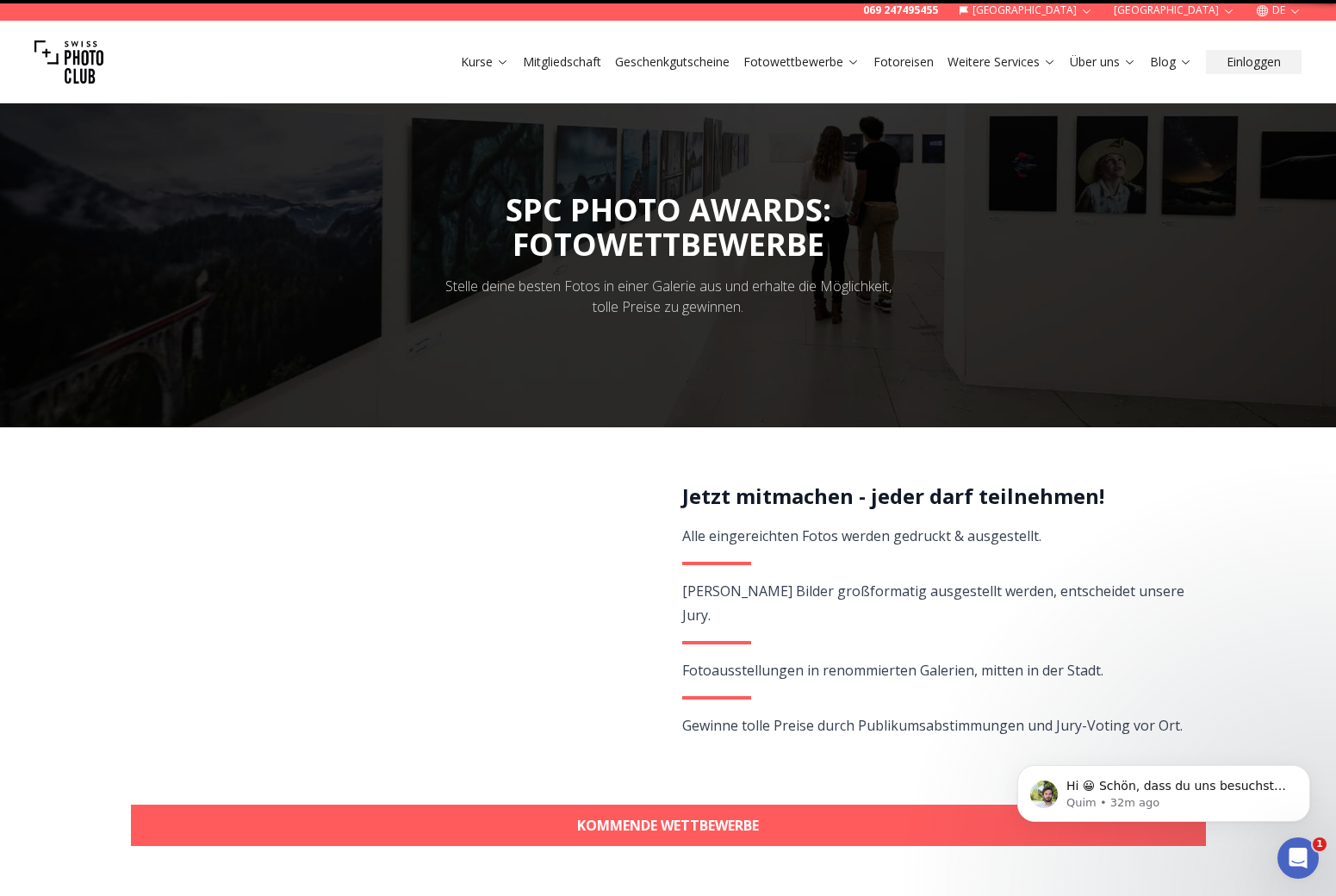 The image size is (1336, 896). What do you see at coordinates (1102, 62) in the screenshot?
I see `button: Über uns` at bounding box center [1102, 62].